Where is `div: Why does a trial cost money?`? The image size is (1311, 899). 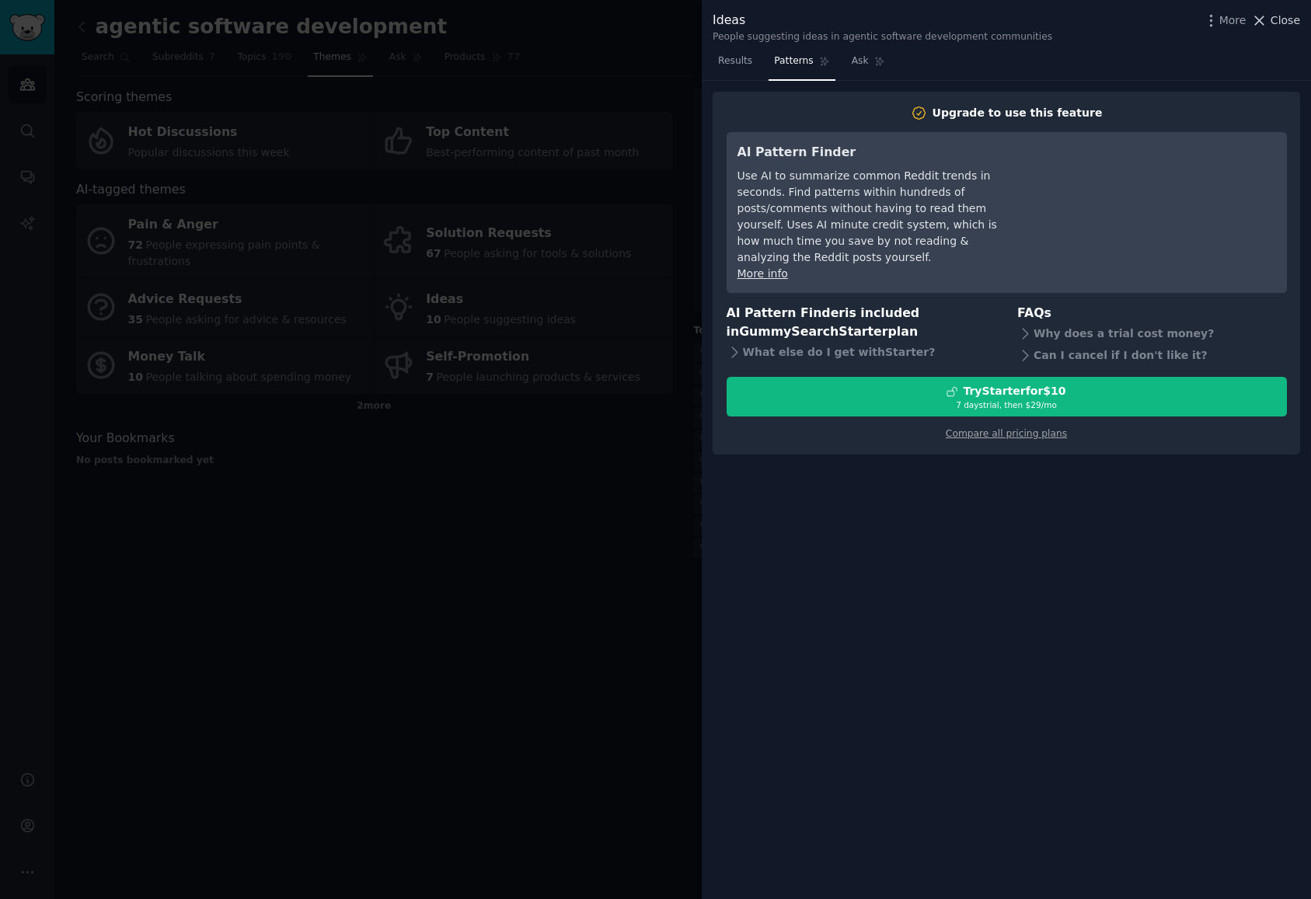 div: Why does a trial cost money? is located at coordinates (1152, 334).